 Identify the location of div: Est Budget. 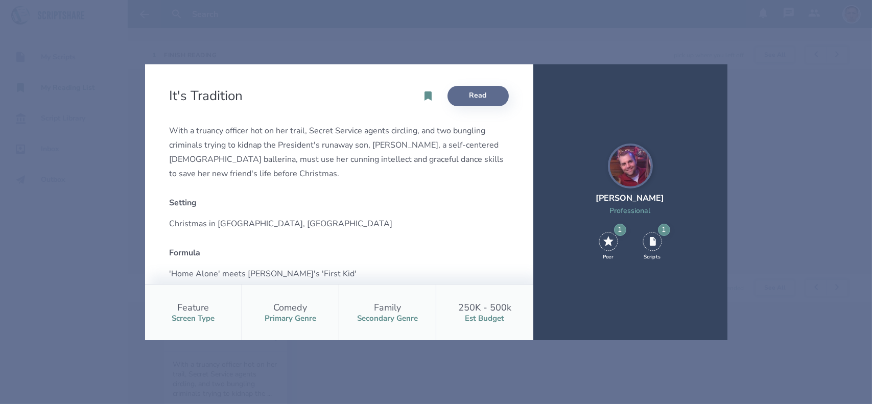
(484, 318).